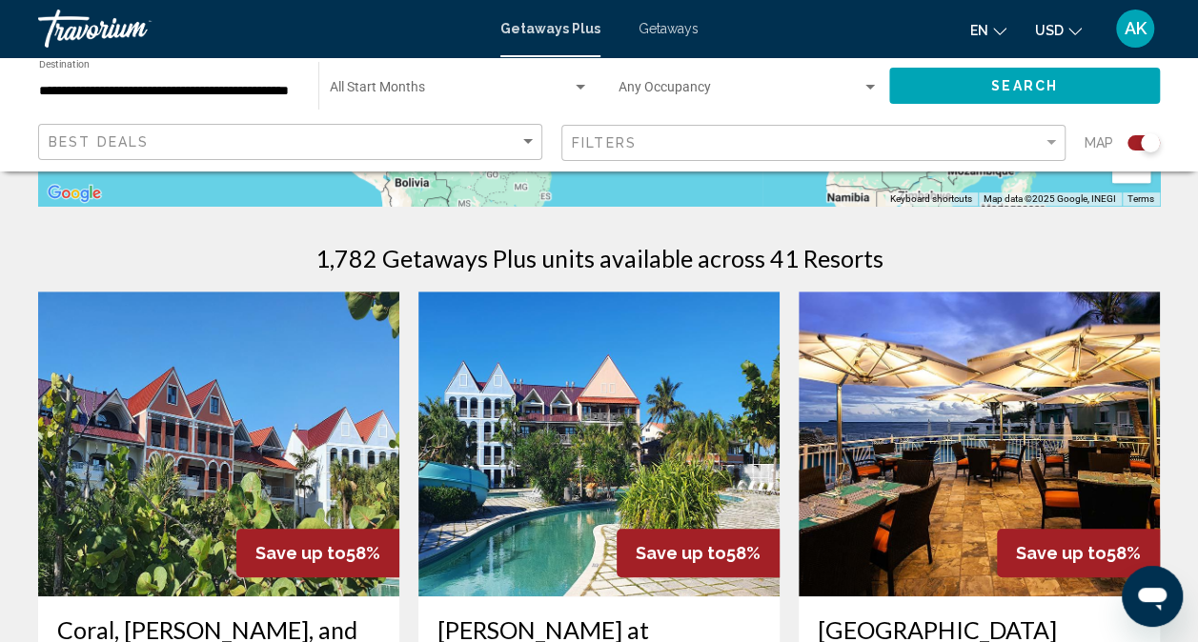 The width and height of the screenshot is (1198, 642). What do you see at coordinates (668, 29) in the screenshot?
I see `a: Getaways` at bounding box center [668, 29].